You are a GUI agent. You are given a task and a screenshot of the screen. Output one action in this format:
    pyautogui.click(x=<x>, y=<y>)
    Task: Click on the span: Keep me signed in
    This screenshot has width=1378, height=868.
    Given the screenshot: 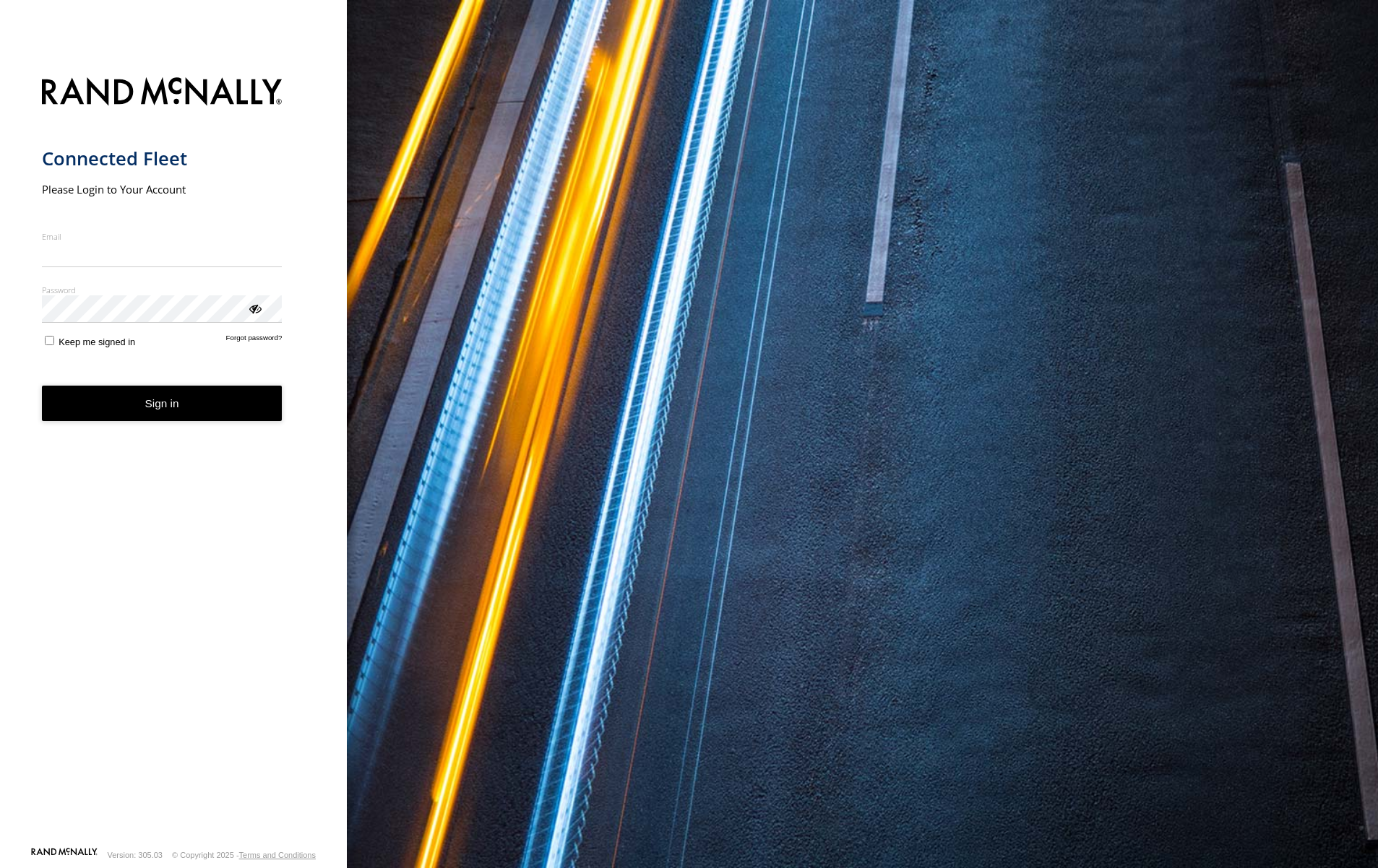 What is the action you would take?
    pyautogui.click(x=97, y=342)
    